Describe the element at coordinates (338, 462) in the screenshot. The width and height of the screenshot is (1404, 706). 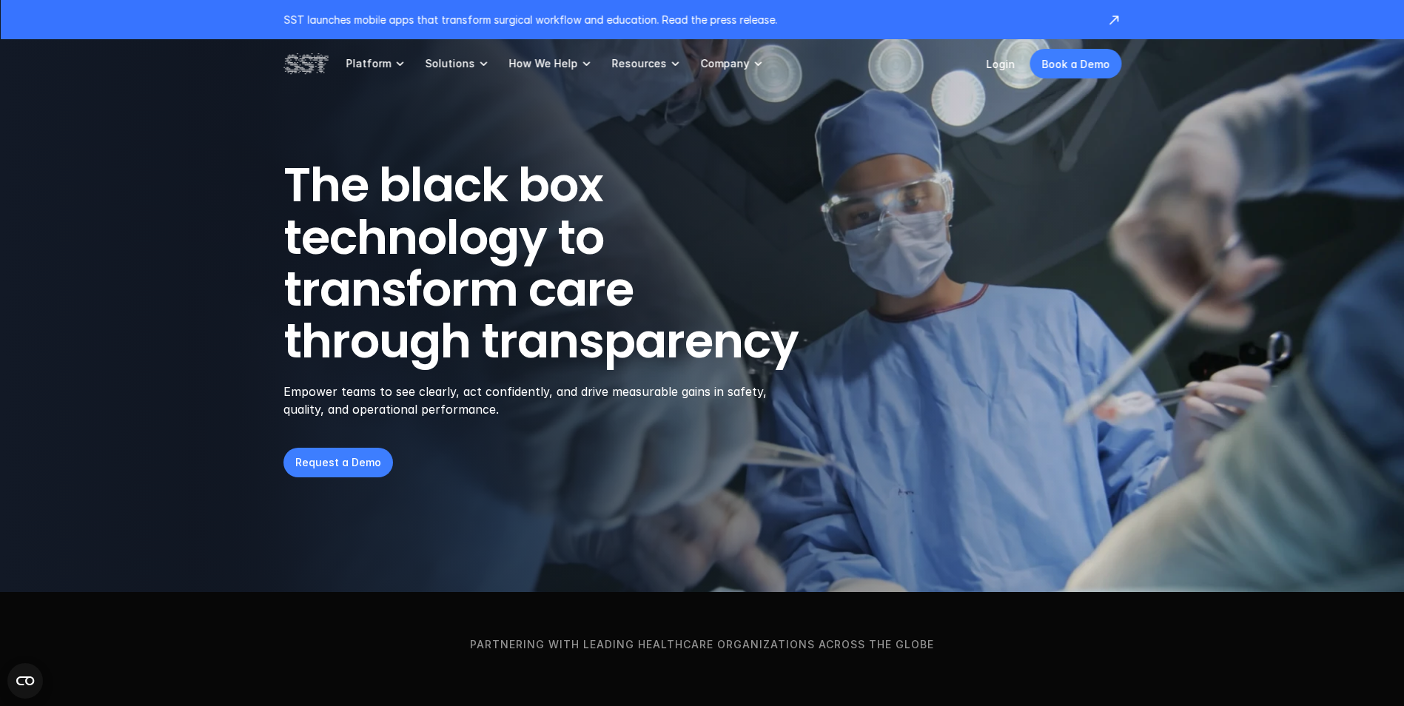
I see `p: Request a Demo` at that location.